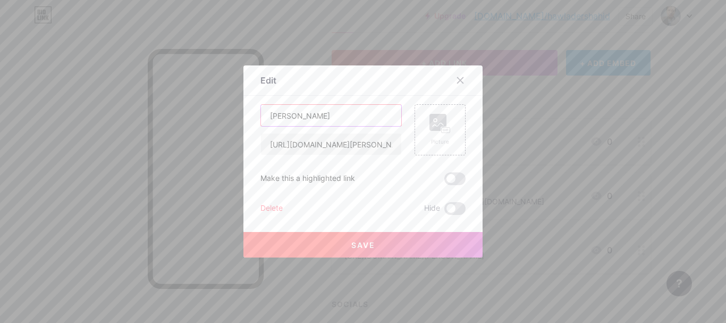  What do you see at coordinates (363, 245) in the screenshot?
I see `span: Save` at bounding box center [363, 245].